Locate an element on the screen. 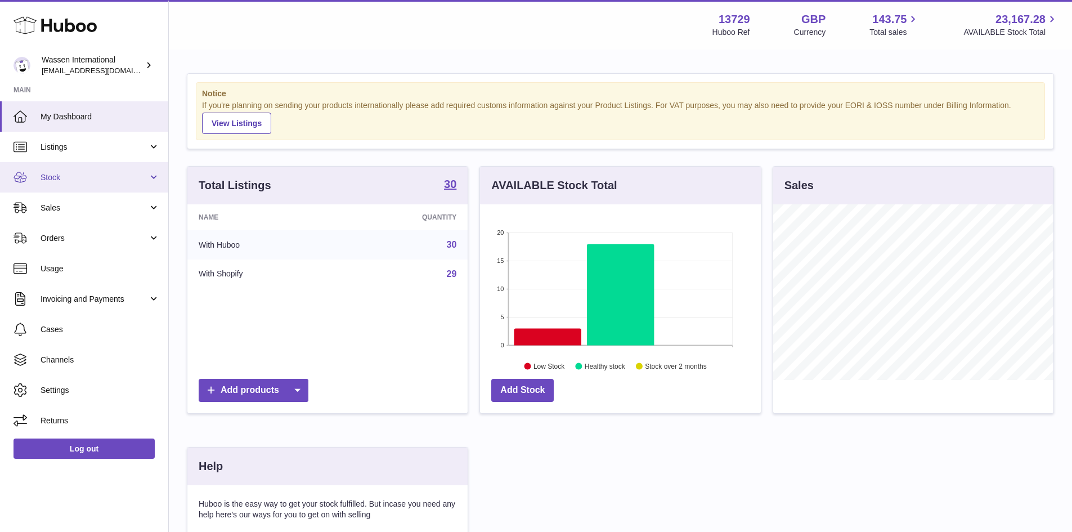 This screenshot has height=532, width=1072. text: 0 is located at coordinates (502, 345).